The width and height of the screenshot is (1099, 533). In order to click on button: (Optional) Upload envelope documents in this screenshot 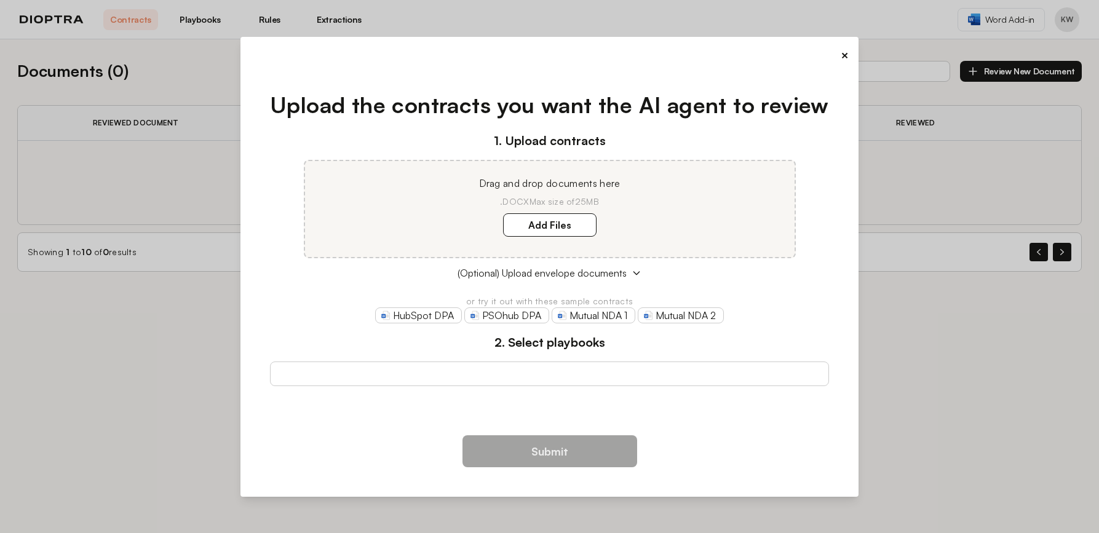, I will do `click(549, 273)`.